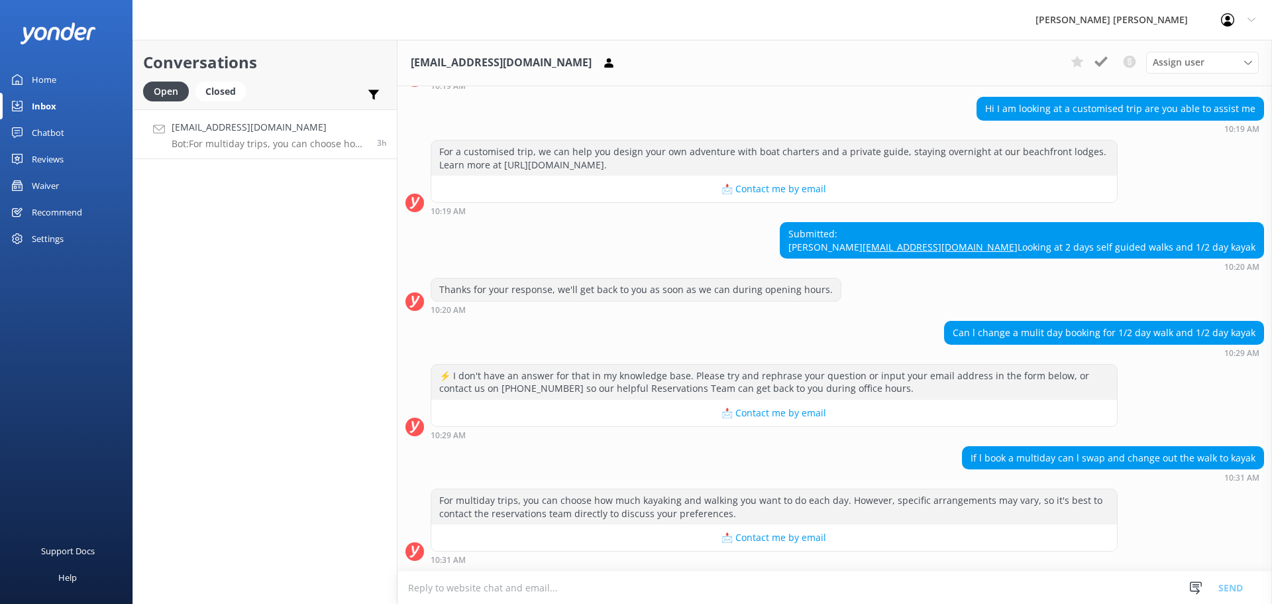  What do you see at coordinates (636, 290) in the screenshot?
I see `div: Thanks for your response, we'll get back to you as soon as we can during opening hours.` at bounding box center [636, 290].